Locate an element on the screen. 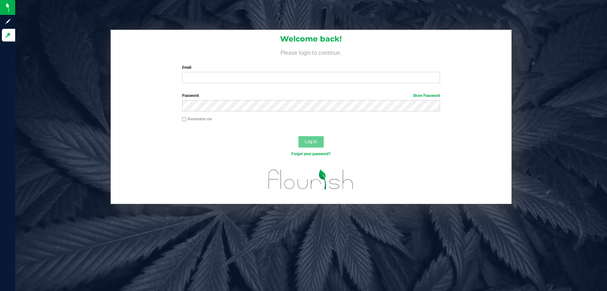 This screenshot has width=607, height=291. span: Password is located at coordinates (190, 96).